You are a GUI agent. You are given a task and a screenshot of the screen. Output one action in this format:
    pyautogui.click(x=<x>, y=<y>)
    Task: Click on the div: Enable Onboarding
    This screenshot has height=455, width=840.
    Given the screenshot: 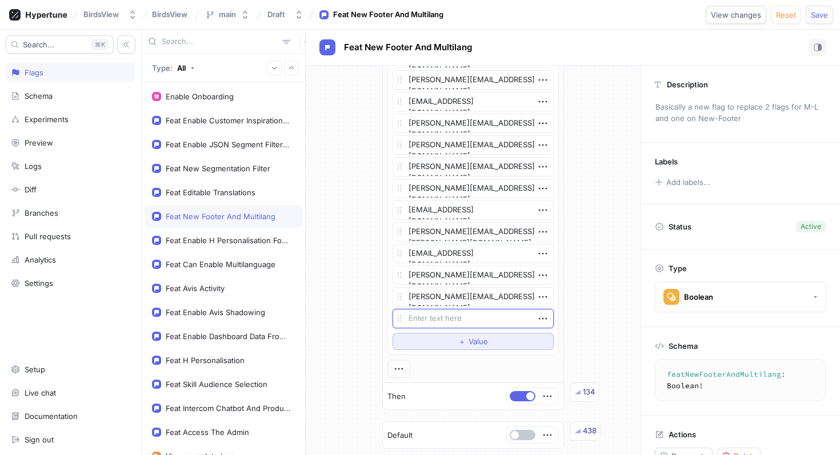 What is the action you would take?
    pyautogui.click(x=199, y=97)
    